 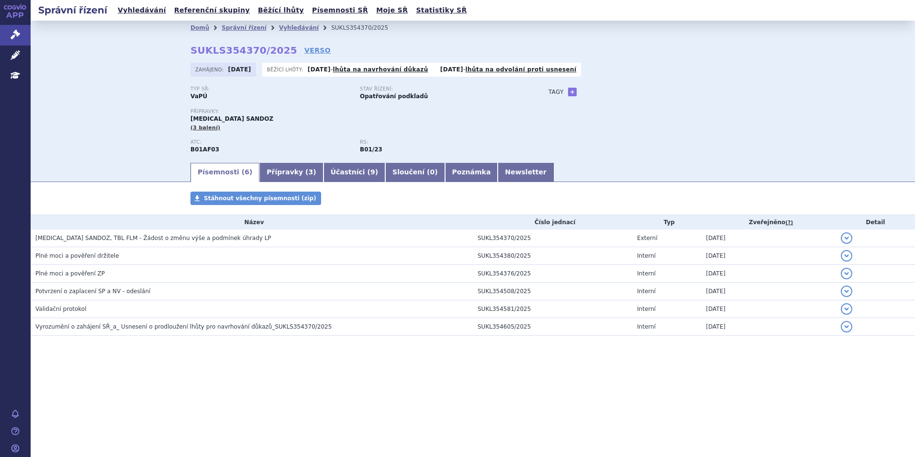 I want to click on span: Validační protokol, so click(x=61, y=309).